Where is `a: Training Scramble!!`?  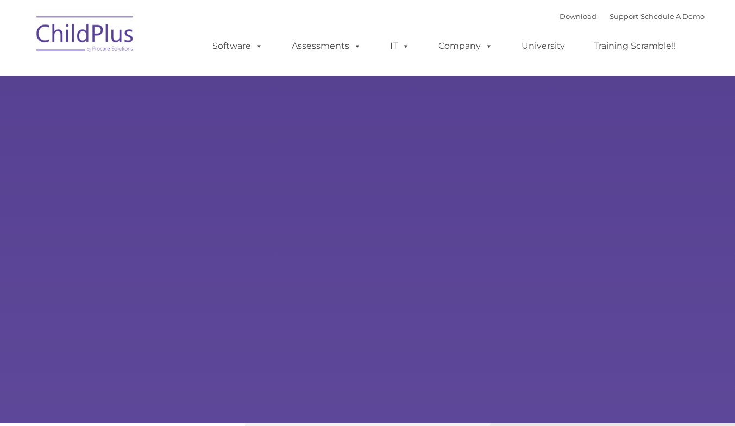 a: Training Scramble!! is located at coordinates (634, 46).